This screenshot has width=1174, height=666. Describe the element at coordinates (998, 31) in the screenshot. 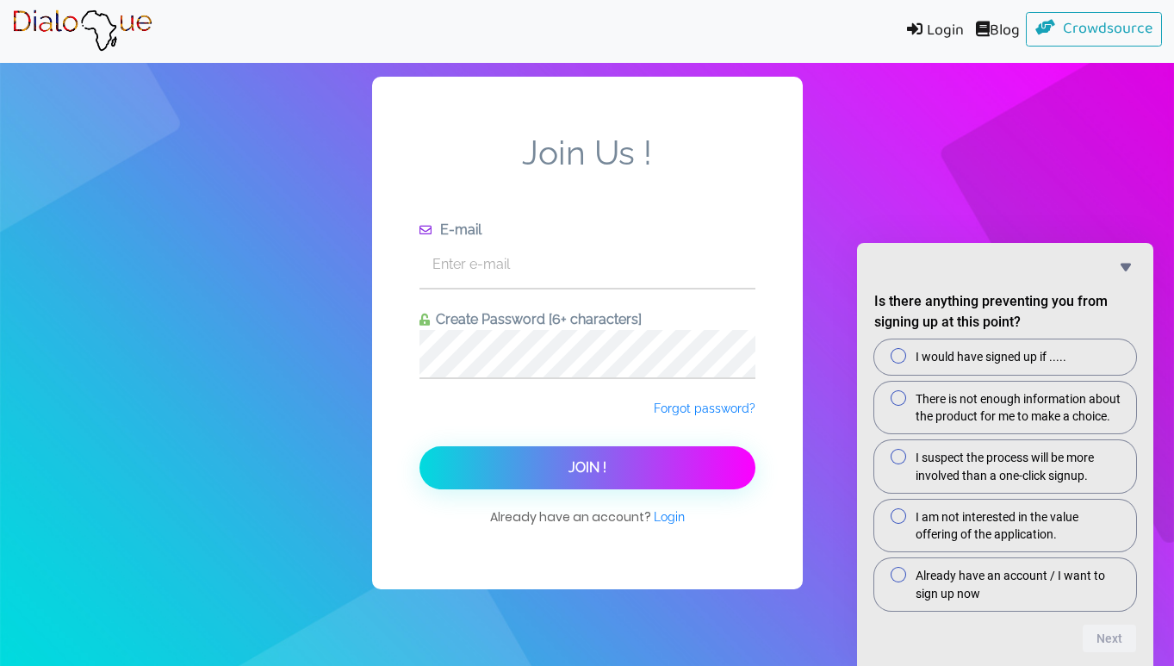

I see `a: Blog` at that location.